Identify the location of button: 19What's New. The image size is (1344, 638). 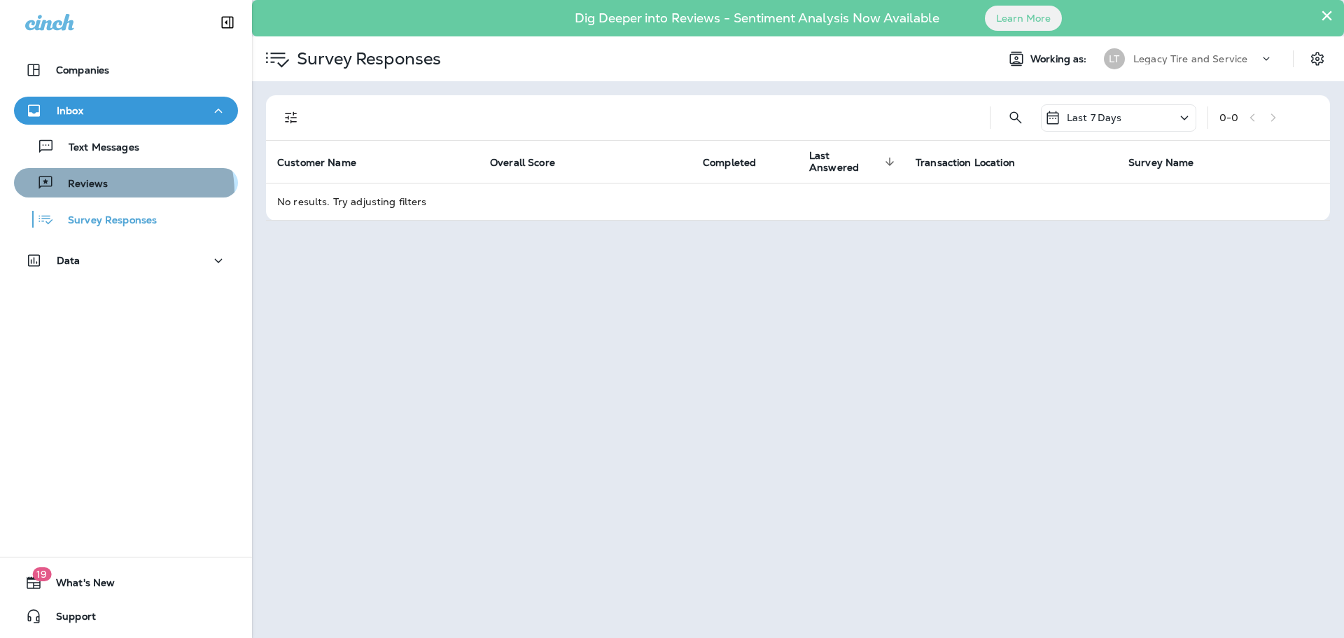
(126, 583).